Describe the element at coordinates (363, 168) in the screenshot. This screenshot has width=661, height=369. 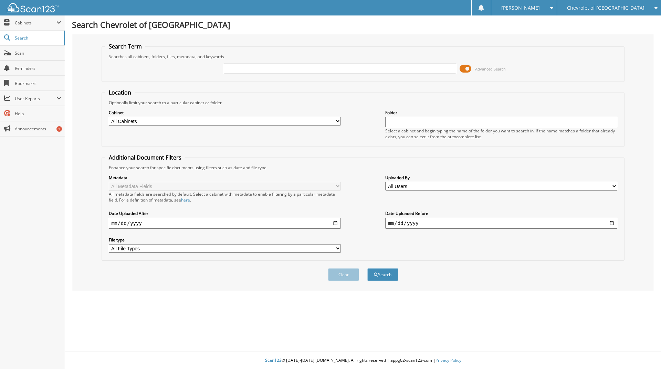
I see `div: Enhance your search for specific documents using filters such as date and file type.` at that location.